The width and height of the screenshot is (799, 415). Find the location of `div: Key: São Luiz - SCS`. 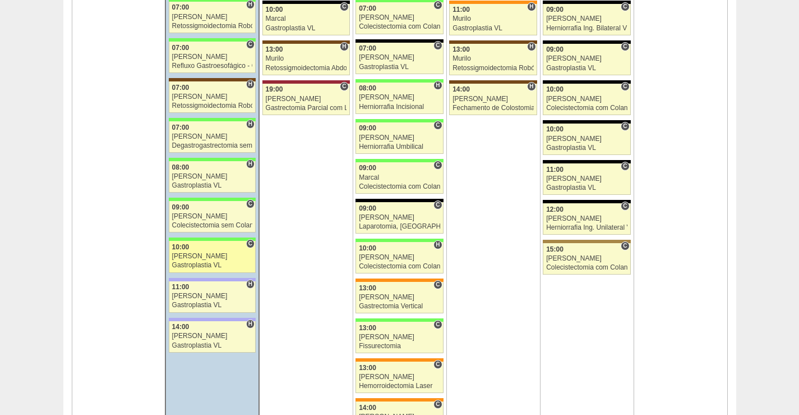

div: Key: São Luiz - SCS is located at coordinates (399, 399).